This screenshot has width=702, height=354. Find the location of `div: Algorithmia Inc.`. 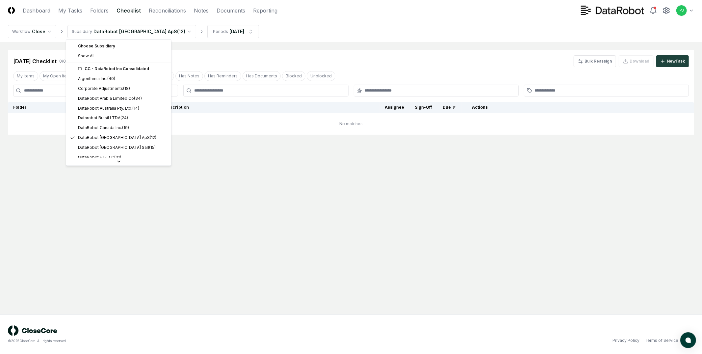

div: Algorithmia Inc. is located at coordinates (96, 79).